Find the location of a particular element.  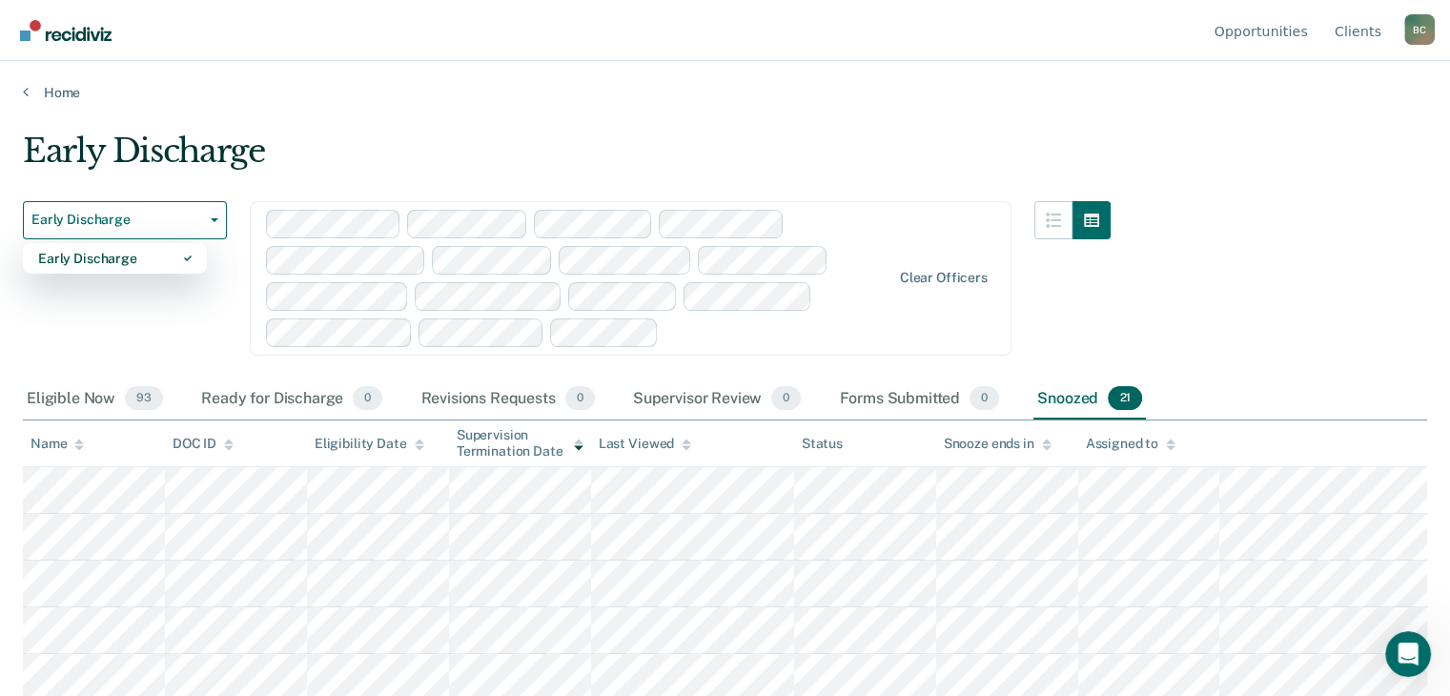

div: B C is located at coordinates (1419, 30).